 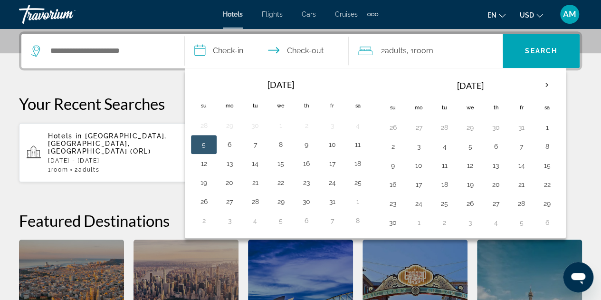 I want to click on button: User Menu, so click(x=570, y=14).